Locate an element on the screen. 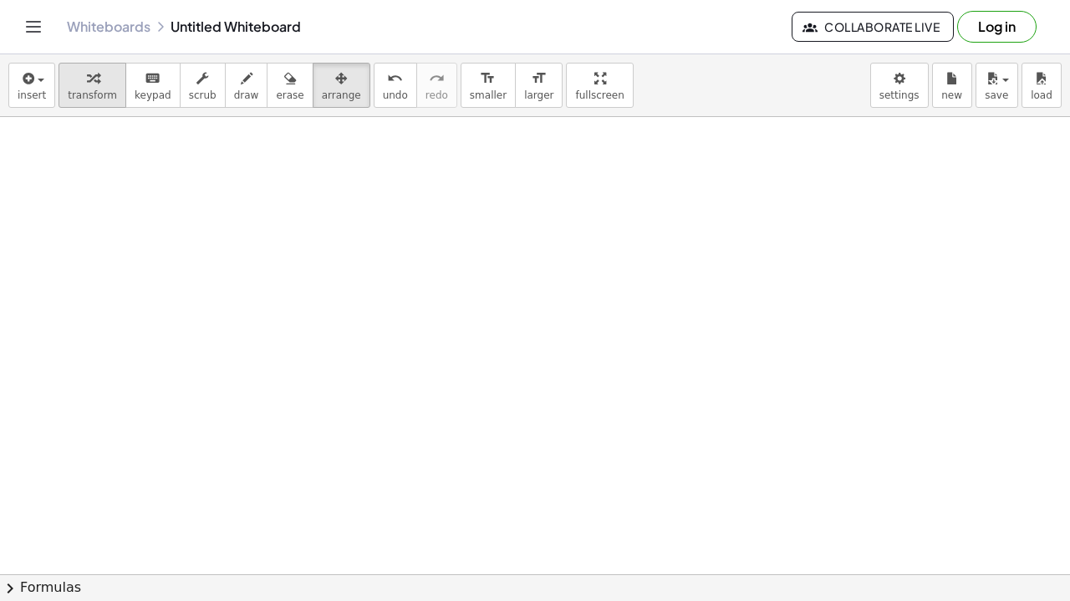 The image size is (1070, 601). span: load is located at coordinates (1041, 95).